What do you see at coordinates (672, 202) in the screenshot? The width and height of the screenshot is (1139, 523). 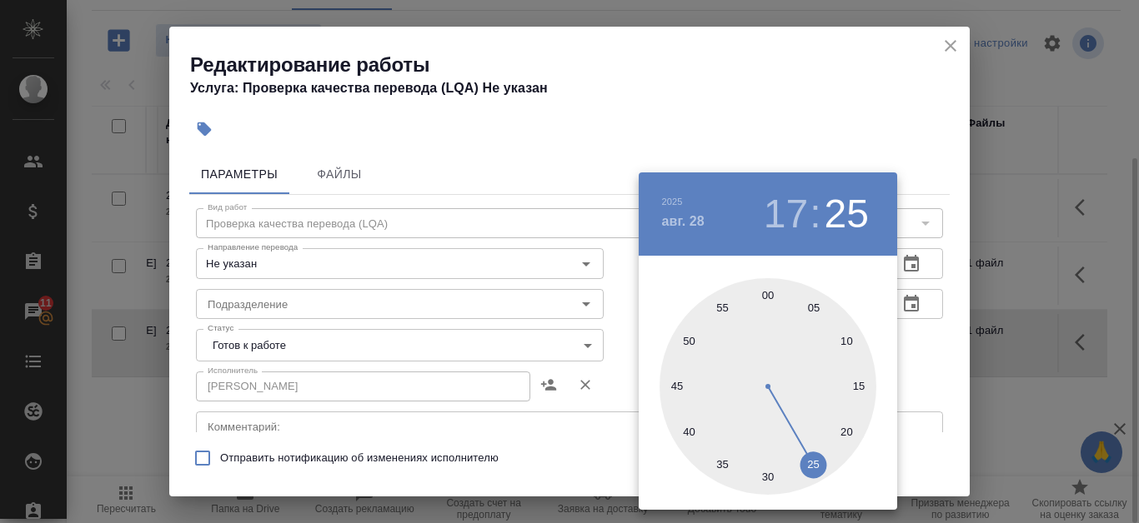 I see `h6: 2025` at bounding box center [672, 202].